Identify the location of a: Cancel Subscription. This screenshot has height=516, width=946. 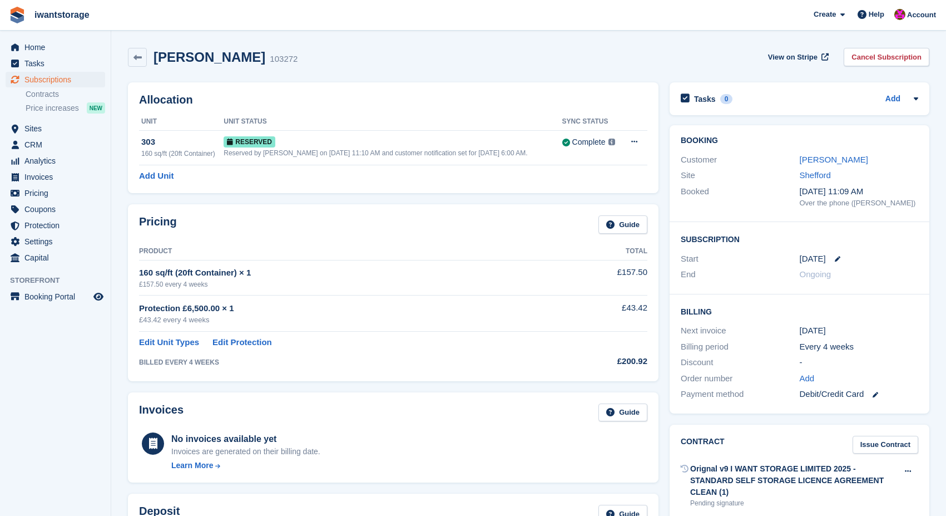
(886, 57).